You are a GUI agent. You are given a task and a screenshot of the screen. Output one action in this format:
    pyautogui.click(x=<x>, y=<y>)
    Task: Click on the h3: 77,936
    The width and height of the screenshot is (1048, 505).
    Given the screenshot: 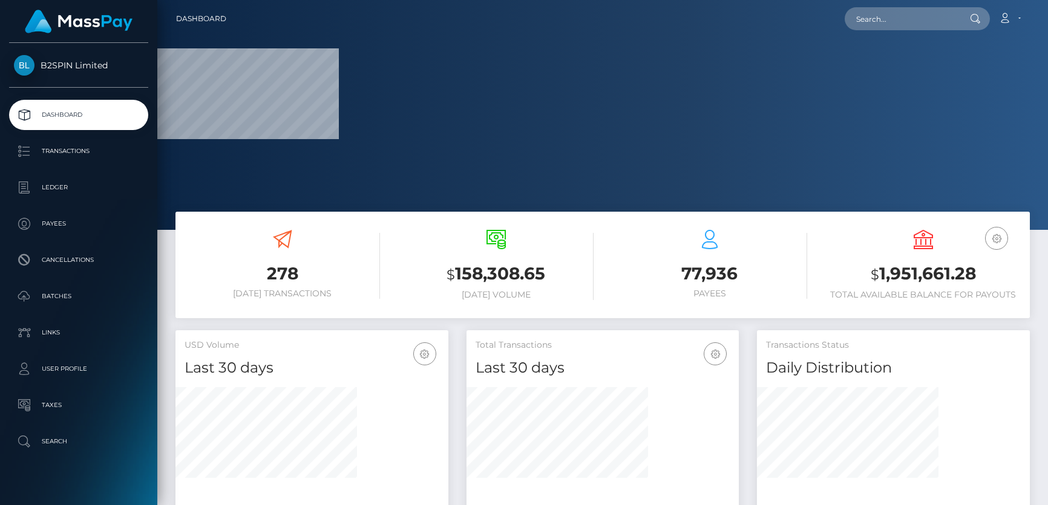 What is the action you would take?
    pyautogui.click(x=709, y=273)
    